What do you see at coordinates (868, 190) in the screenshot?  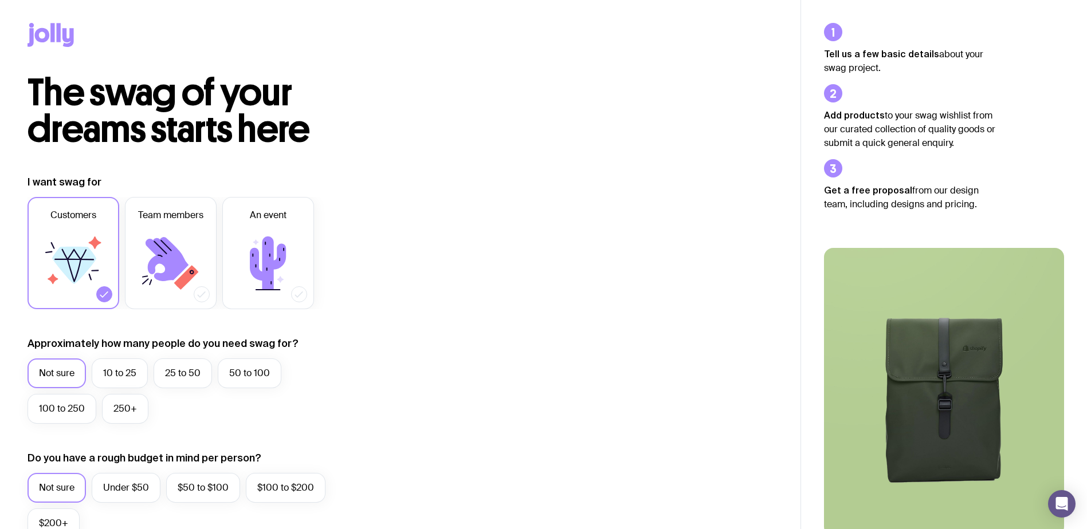 I see `strong: Get a free proposal` at bounding box center [868, 190].